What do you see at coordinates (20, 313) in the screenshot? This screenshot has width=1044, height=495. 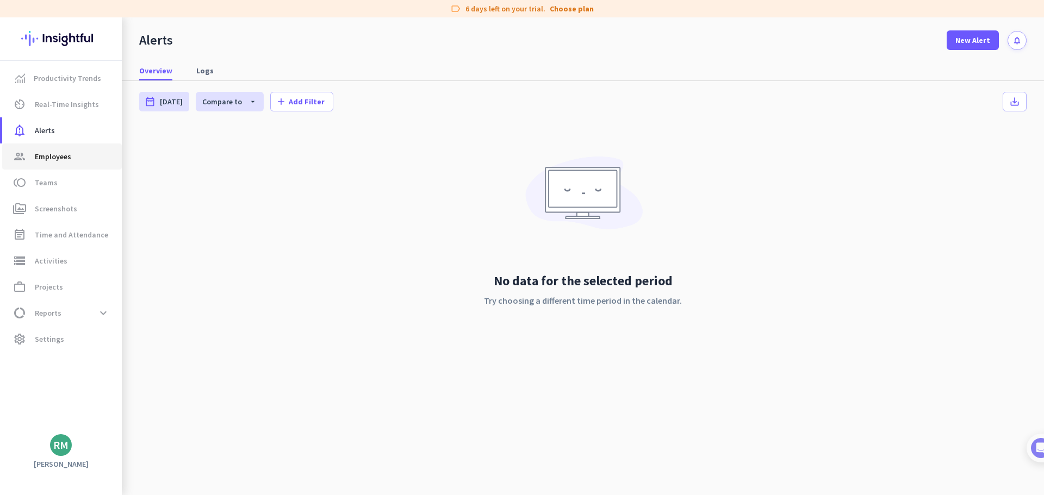 I see `i: data_usage` at bounding box center [20, 313].